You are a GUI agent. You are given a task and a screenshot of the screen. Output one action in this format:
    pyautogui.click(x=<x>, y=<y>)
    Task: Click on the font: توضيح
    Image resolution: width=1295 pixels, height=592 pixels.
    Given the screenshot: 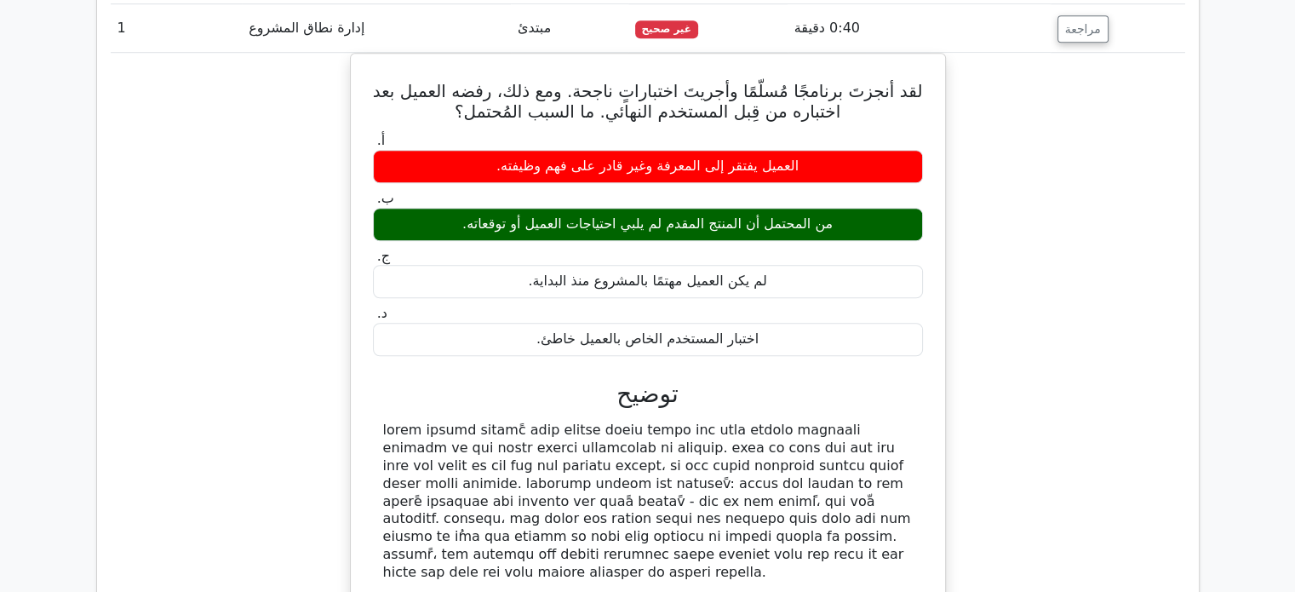 What is the action you would take?
    pyautogui.click(x=647, y=393)
    